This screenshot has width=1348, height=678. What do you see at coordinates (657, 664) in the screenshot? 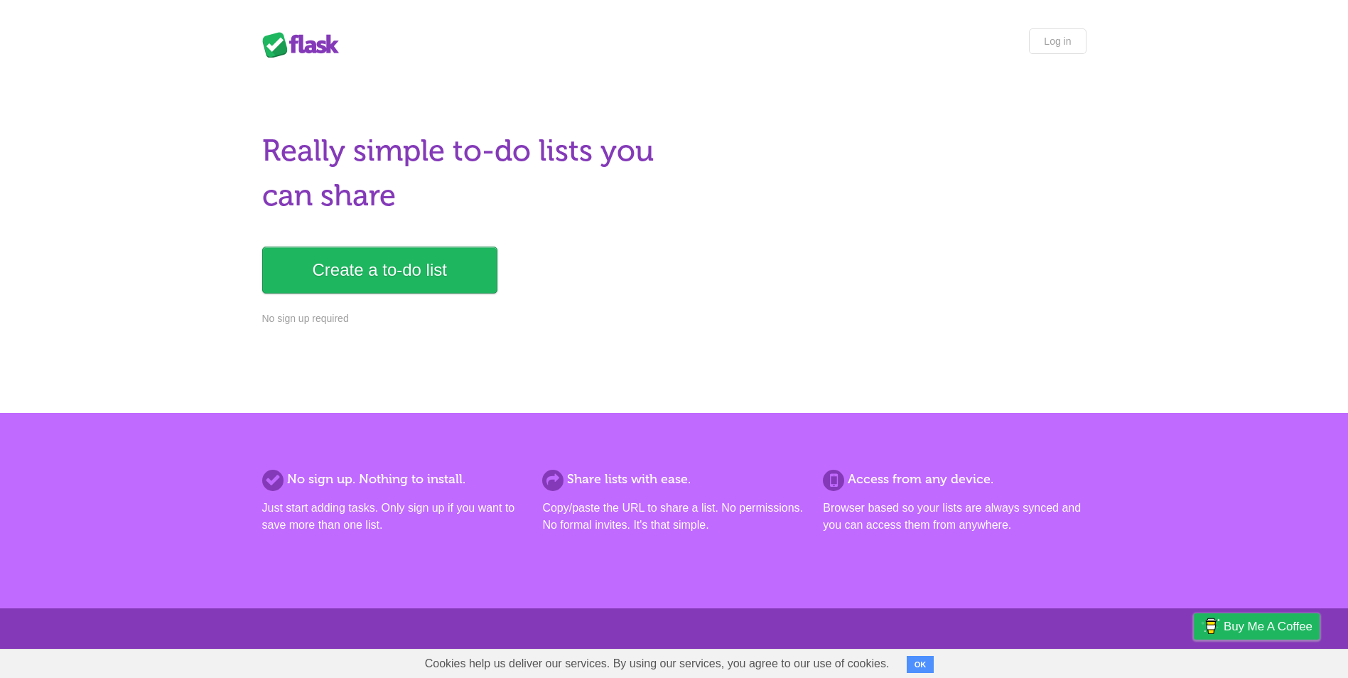
I see `span: Cookies help us deliver our services. By using our services, you agree to our use of cookies.` at bounding box center [657, 664].